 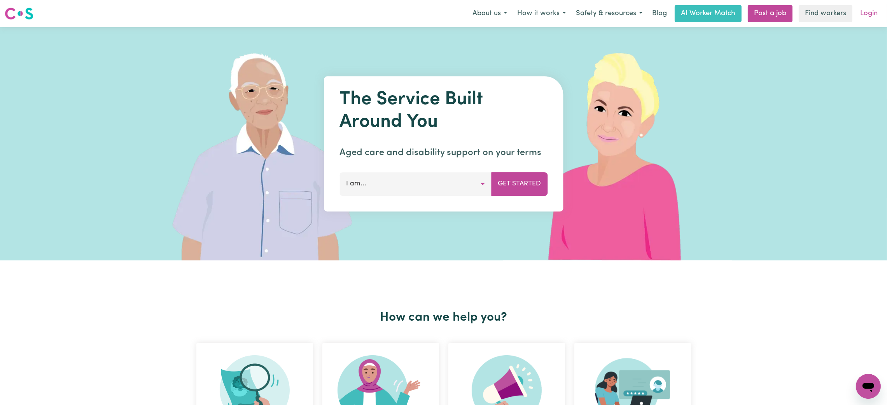 I want to click on button: How it works, so click(x=541, y=14).